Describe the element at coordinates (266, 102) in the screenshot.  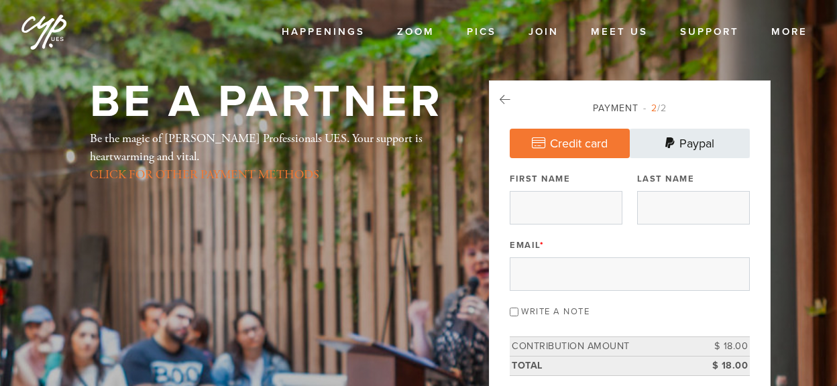
I see `h1: Be a Partner` at that location.